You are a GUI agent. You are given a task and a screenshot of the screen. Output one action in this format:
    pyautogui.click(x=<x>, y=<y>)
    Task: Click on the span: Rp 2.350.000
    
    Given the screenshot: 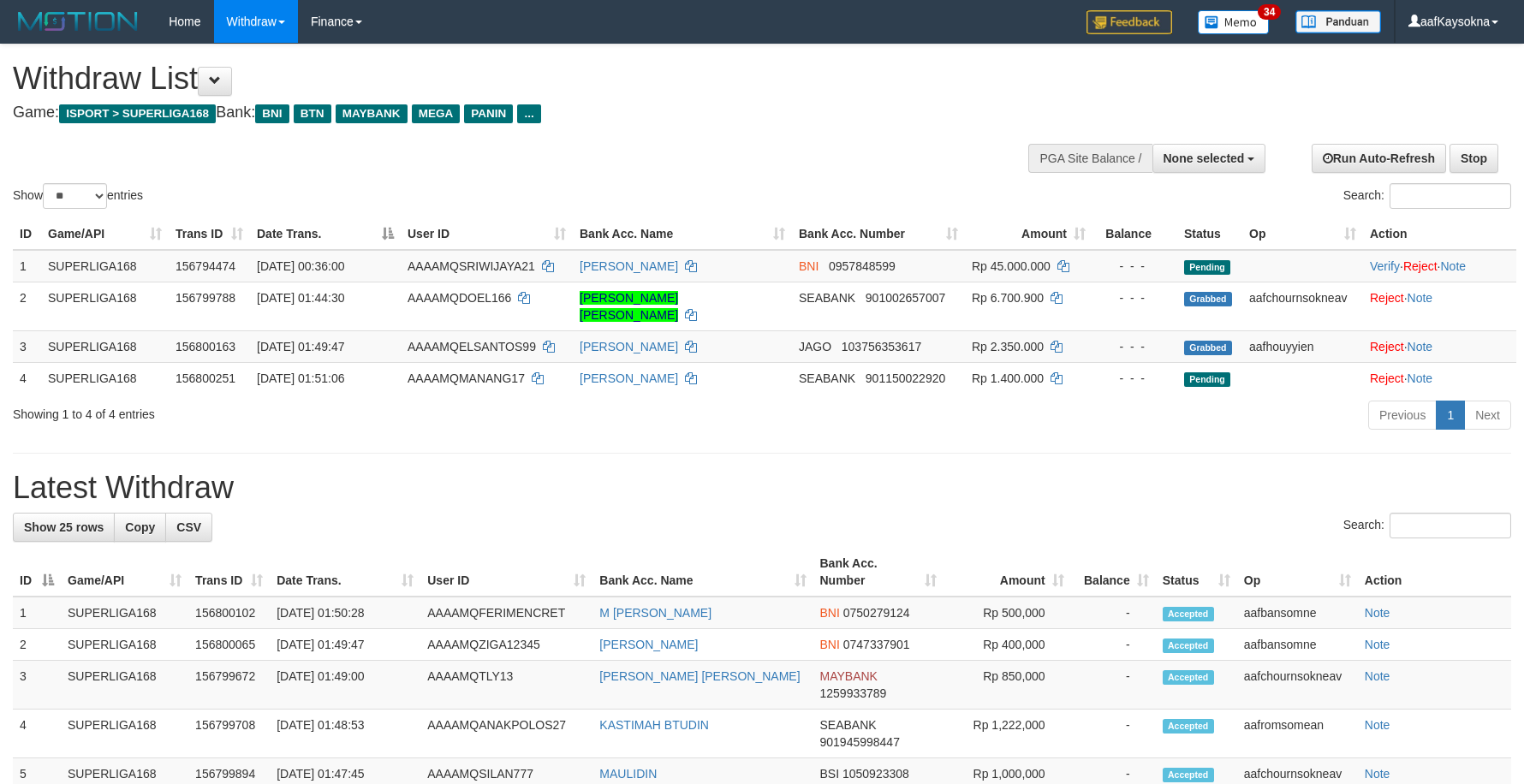 What is the action you would take?
    pyautogui.click(x=1008, y=347)
    